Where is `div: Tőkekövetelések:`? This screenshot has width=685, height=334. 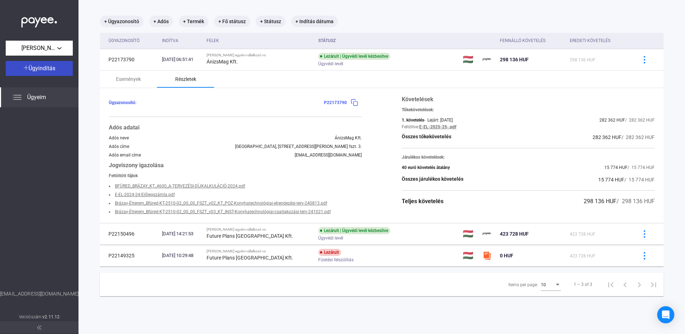
div: Tőkekövetelések: is located at coordinates (528, 110).